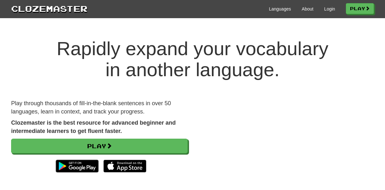  What do you see at coordinates (330, 9) in the screenshot?
I see `a: Login` at bounding box center [330, 9].